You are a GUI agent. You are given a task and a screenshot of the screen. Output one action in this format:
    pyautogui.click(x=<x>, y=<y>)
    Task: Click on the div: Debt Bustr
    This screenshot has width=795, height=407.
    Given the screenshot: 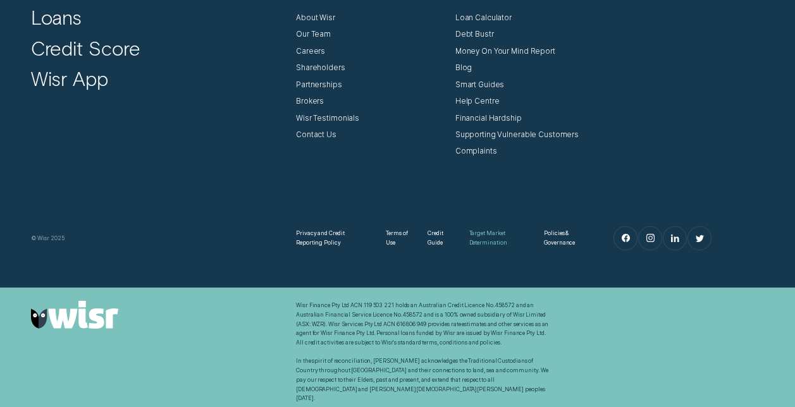 What is the action you would take?
    pyautogui.click(x=474, y=34)
    